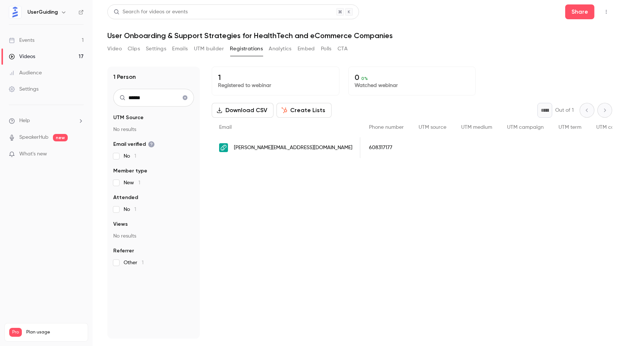 Image resolution: width=627 pixels, height=346 pixels. I want to click on button: UTM builder, so click(209, 49).